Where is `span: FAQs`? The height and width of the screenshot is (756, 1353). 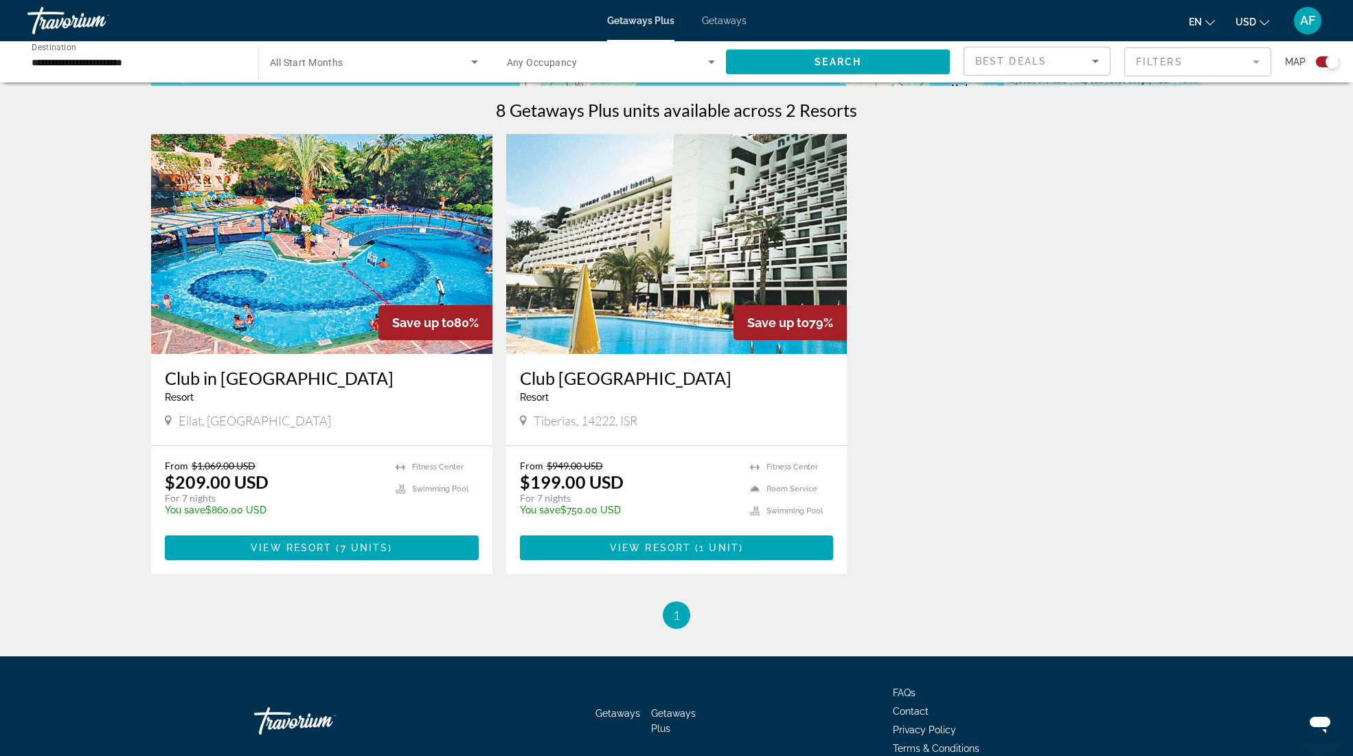 span: FAQs is located at coordinates (904, 693).